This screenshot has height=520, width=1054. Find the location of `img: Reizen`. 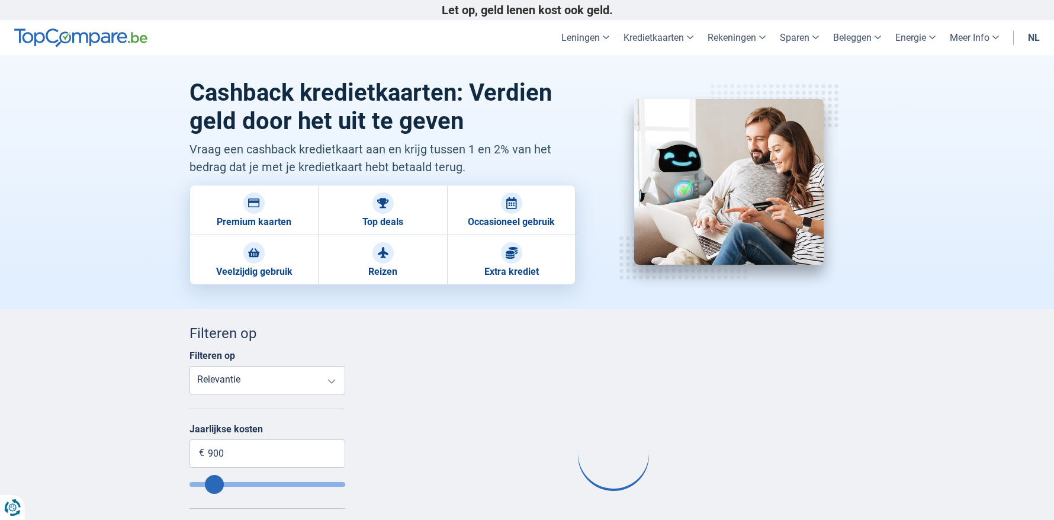

img: Reizen is located at coordinates (383, 253).